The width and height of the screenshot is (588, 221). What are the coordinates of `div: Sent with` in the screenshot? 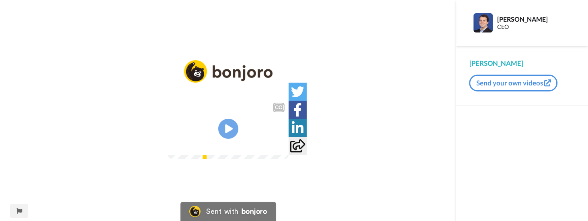 It's located at (222, 212).